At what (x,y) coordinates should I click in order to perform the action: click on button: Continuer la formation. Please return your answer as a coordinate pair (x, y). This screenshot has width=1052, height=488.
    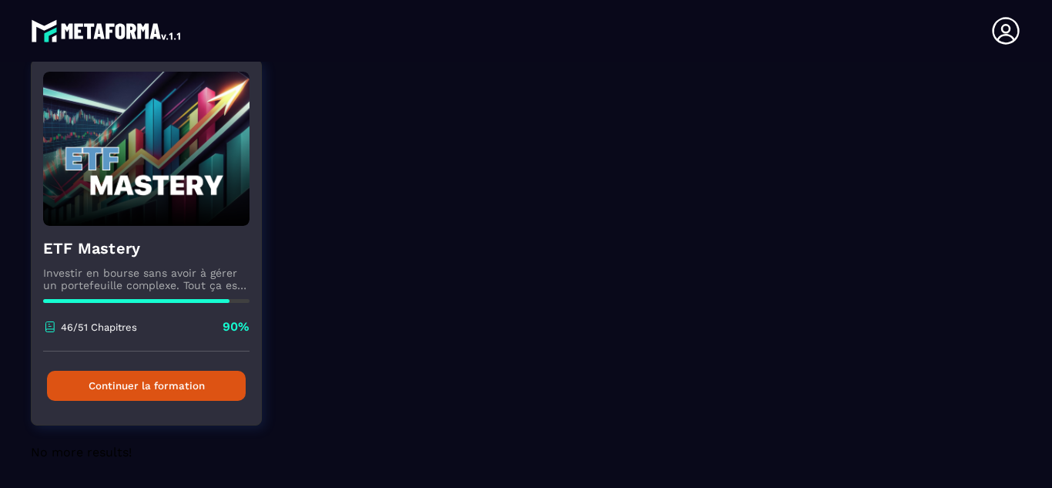
    Looking at the image, I should click on (146, 385).